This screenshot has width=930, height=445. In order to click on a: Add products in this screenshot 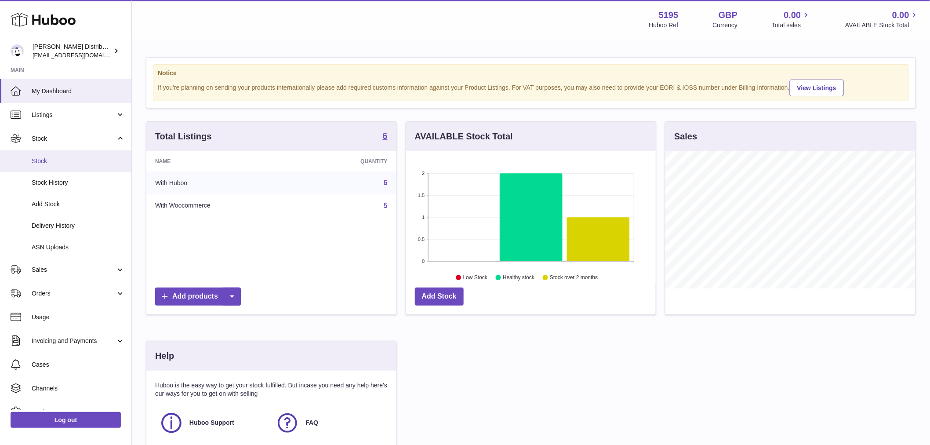, I will do `click(198, 296)`.